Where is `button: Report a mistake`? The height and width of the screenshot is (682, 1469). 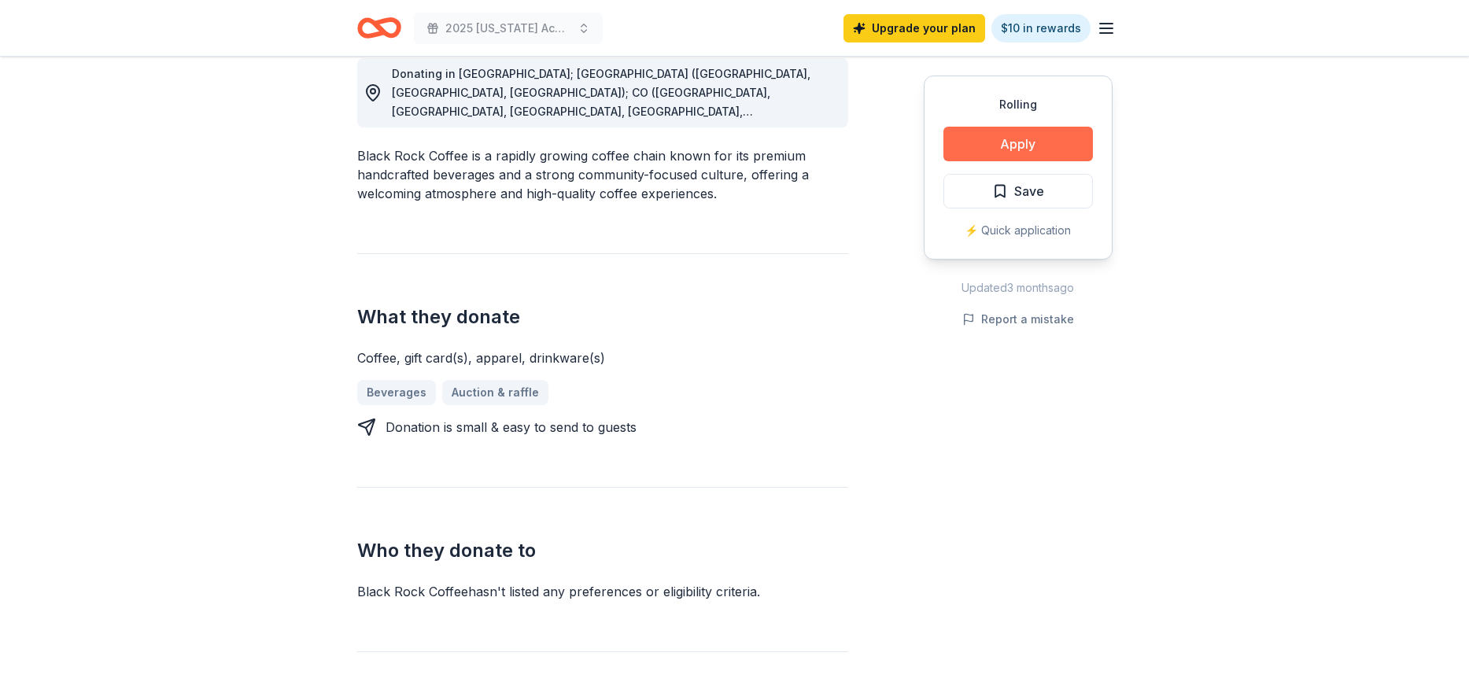
button: Report a mistake is located at coordinates (1018, 319).